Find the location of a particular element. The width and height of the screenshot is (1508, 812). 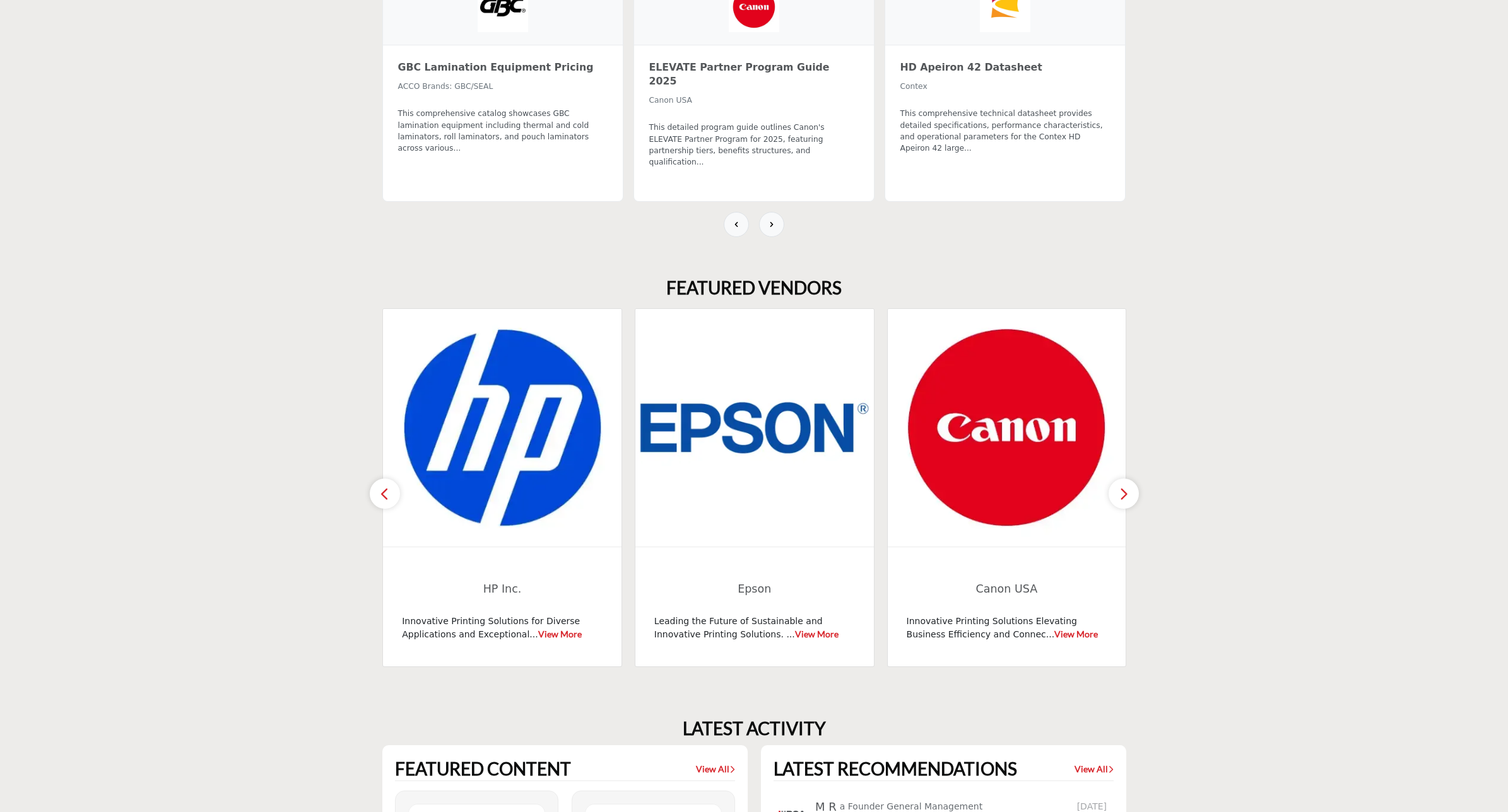

span: HP Inc. is located at coordinates (502, 589).